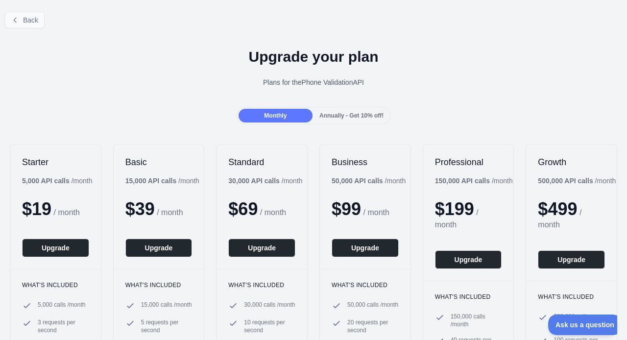 This screenshot has width=627, height=340. What do you see at coordinates (357, 181) in the screenshot?
I see `b: 50,000 API calls` at bounding box center [357, 181].